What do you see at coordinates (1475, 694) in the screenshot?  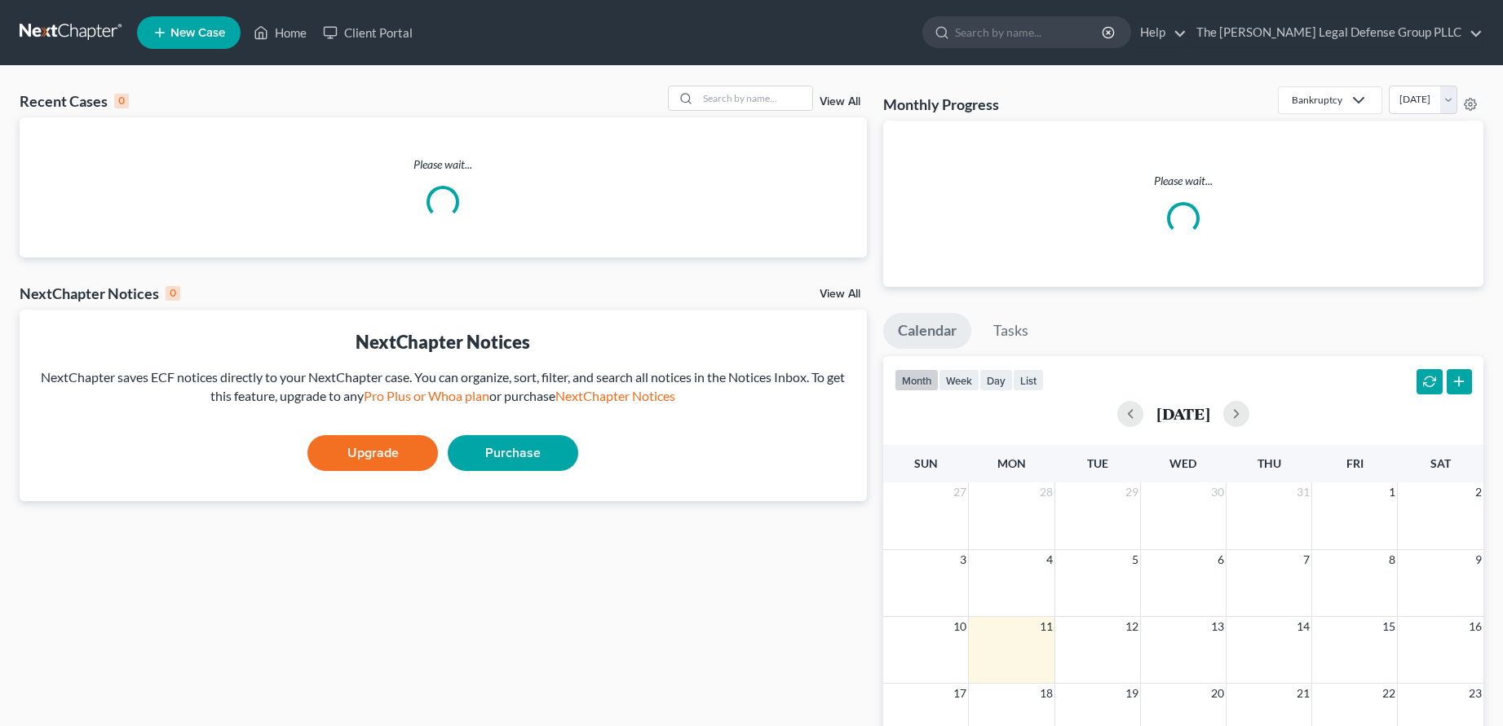 I see `span: 23` at bounding box center [1475, 694].